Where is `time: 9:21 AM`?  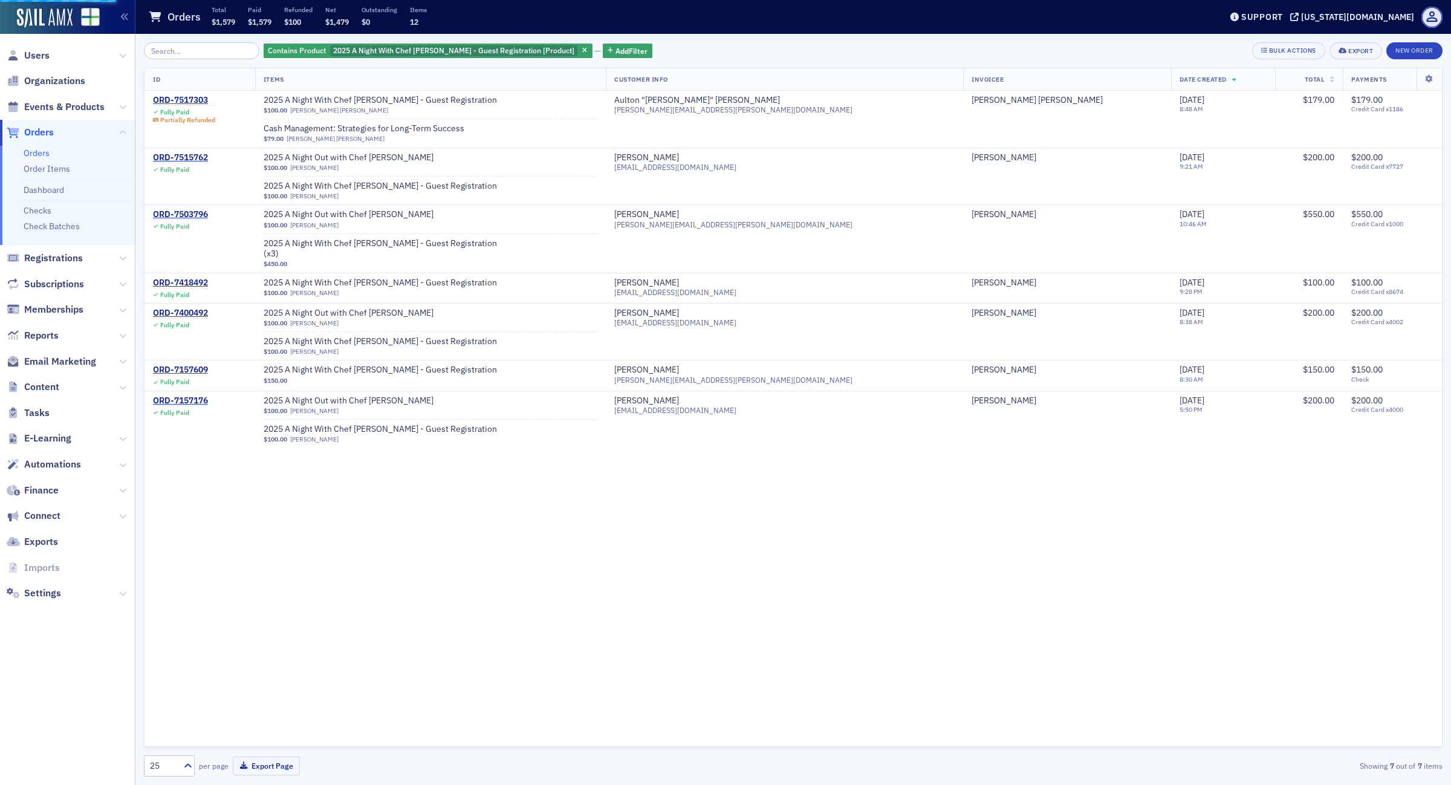 time: 9:21 AM is located at coordinates (1191, 166).